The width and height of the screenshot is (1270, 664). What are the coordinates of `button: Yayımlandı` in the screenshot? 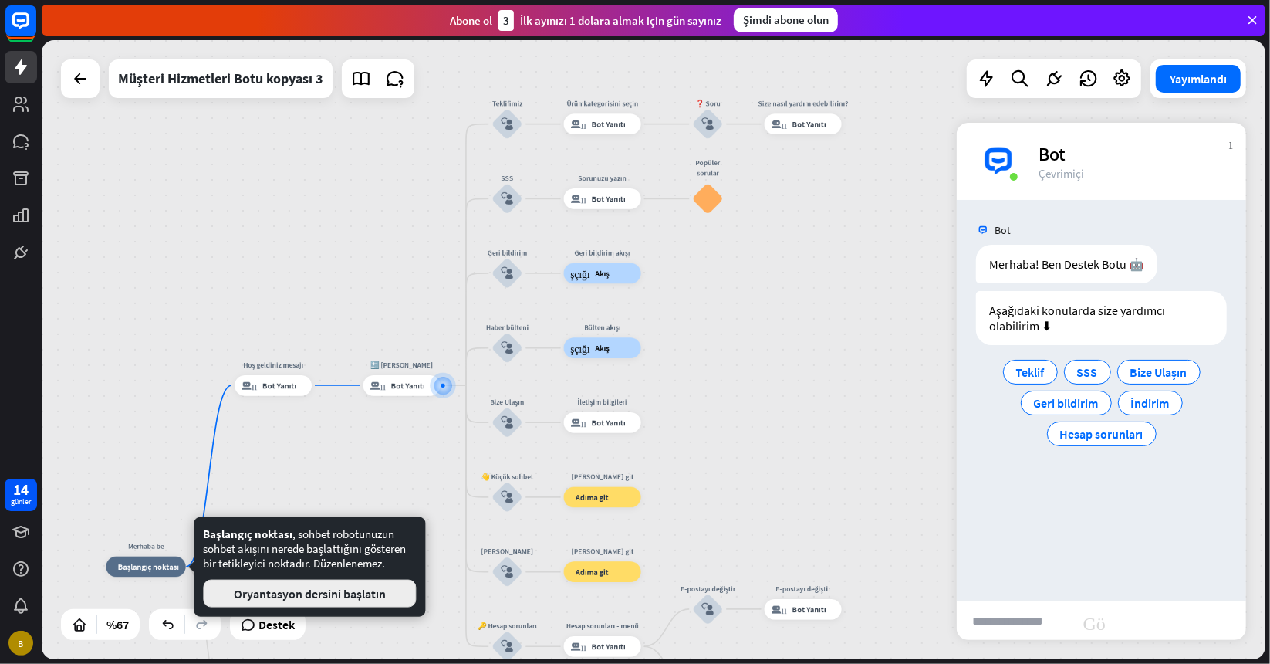 It's located at (1198, 79).